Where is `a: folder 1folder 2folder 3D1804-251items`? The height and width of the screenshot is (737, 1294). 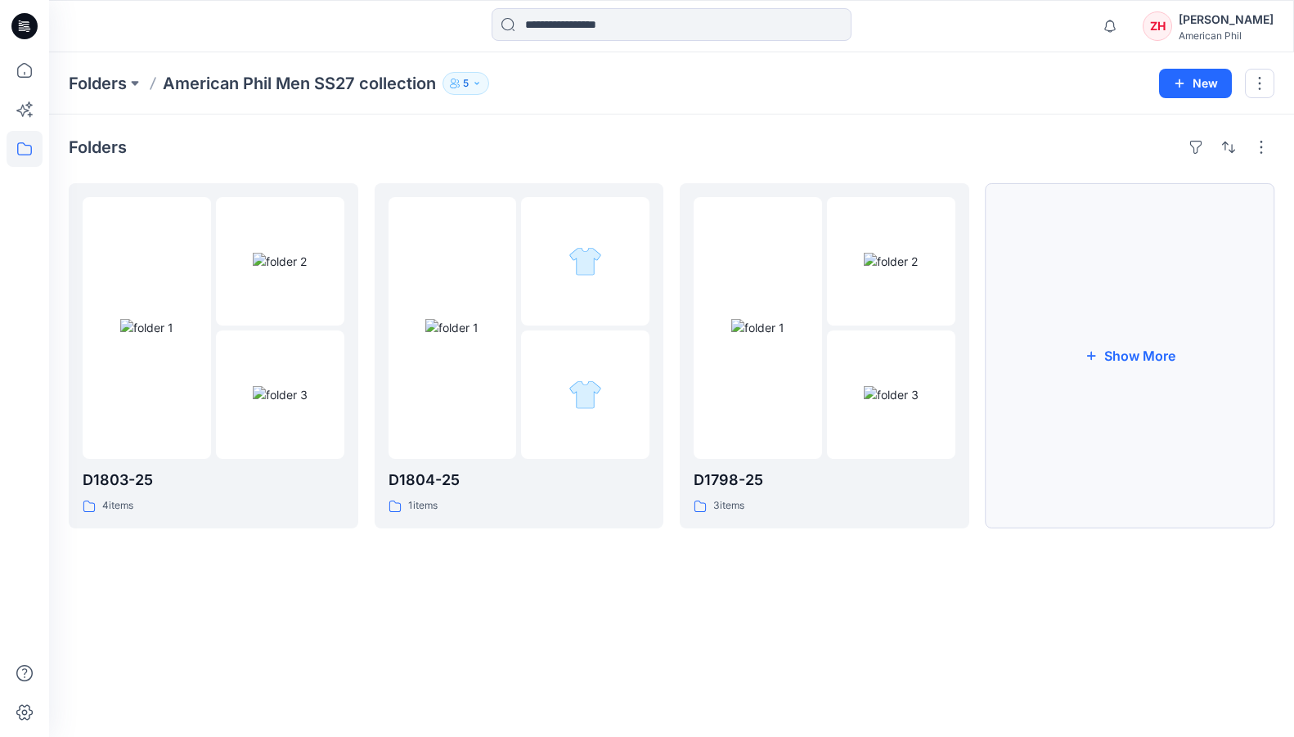 a: folder 1folder 2folder 3D1804-251items is located at coordinates (519, 356).